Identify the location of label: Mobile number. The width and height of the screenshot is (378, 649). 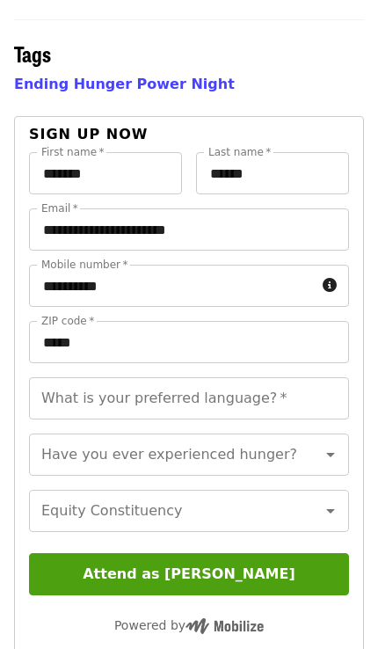
(84, 265).